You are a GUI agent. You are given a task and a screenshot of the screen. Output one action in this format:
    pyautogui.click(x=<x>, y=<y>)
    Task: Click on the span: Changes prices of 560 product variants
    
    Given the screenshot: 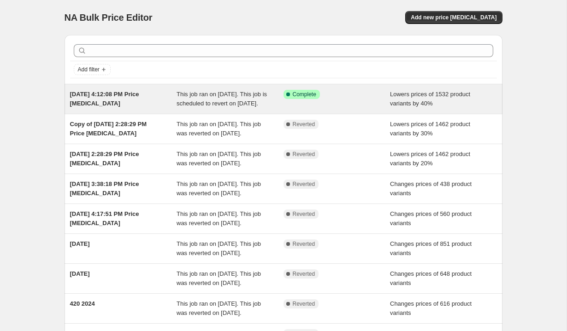 What is the action you would take?
    pyautogui.click(x=430, y=218)
    